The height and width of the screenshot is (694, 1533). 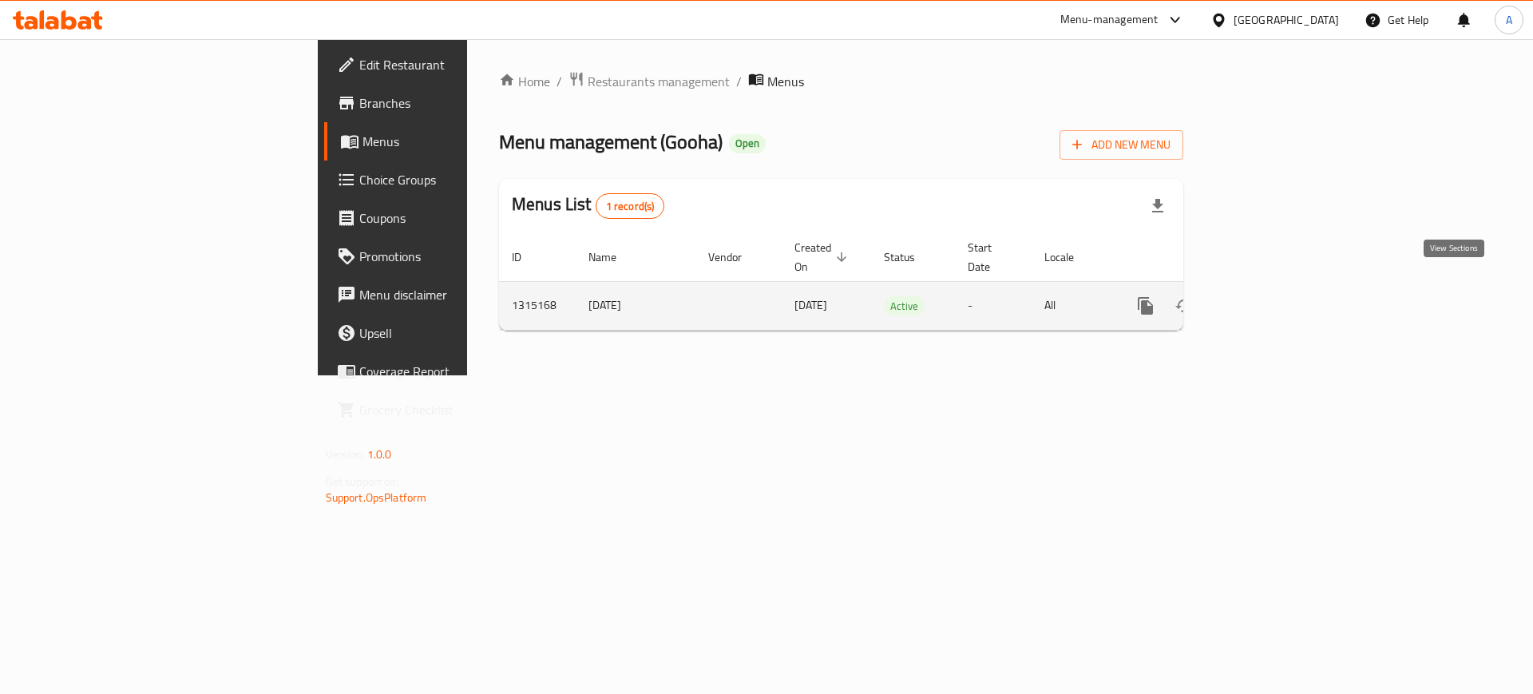 What do you see at coordinates (376, 497) in the screenshot?
I see `a: Support.OpsPlatform` at bounding box center [376, 497].